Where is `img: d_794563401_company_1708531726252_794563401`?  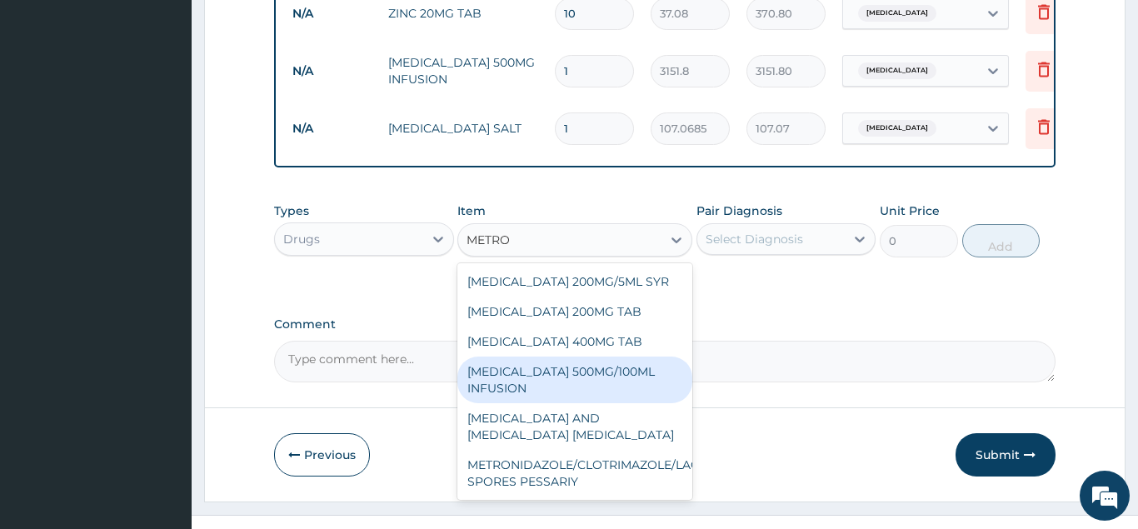 img: d_794563401_company_1708531726252_794563401 is located at coordinates (49, 104).